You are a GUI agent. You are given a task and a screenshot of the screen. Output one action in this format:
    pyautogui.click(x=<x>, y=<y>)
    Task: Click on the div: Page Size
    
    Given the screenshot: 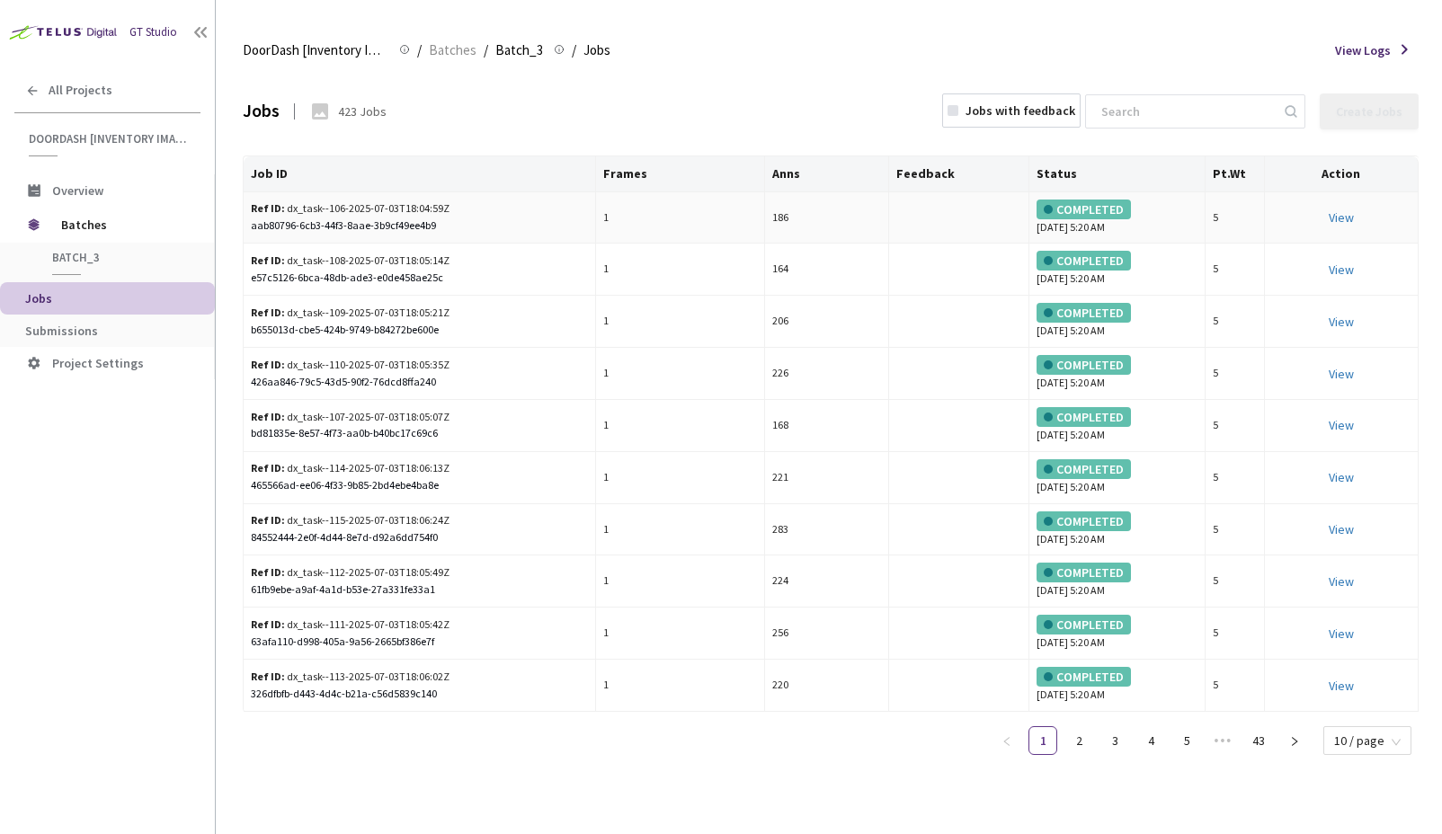 What is the action you would take?
    pyautogui.click(x=1368, y=737)
    